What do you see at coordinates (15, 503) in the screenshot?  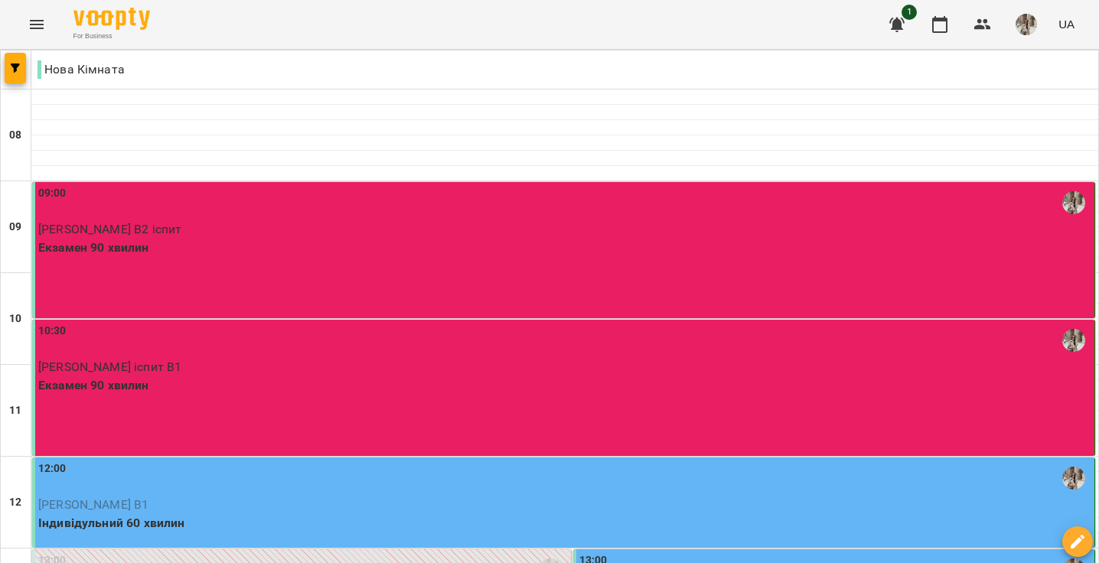 I see `h6: 12` at bounding box center [15, 503].